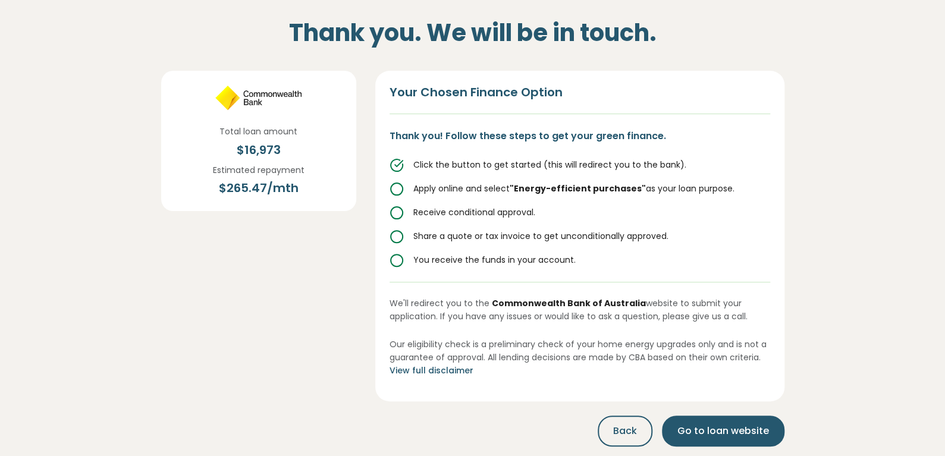 The height and width of the screenshot is (456, 945). Describe the element at coordinates (580, 99) in the screenshot. I see `h2: Your Chosen Finance Option` at that location.